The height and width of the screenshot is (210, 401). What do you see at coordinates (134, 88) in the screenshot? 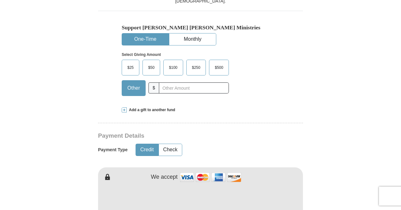
I see `span: Other` at bounding box center [134, 88].